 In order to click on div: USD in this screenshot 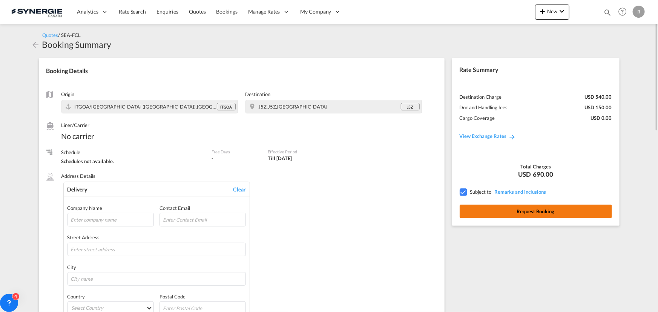, I will do `click(536, 175)`.